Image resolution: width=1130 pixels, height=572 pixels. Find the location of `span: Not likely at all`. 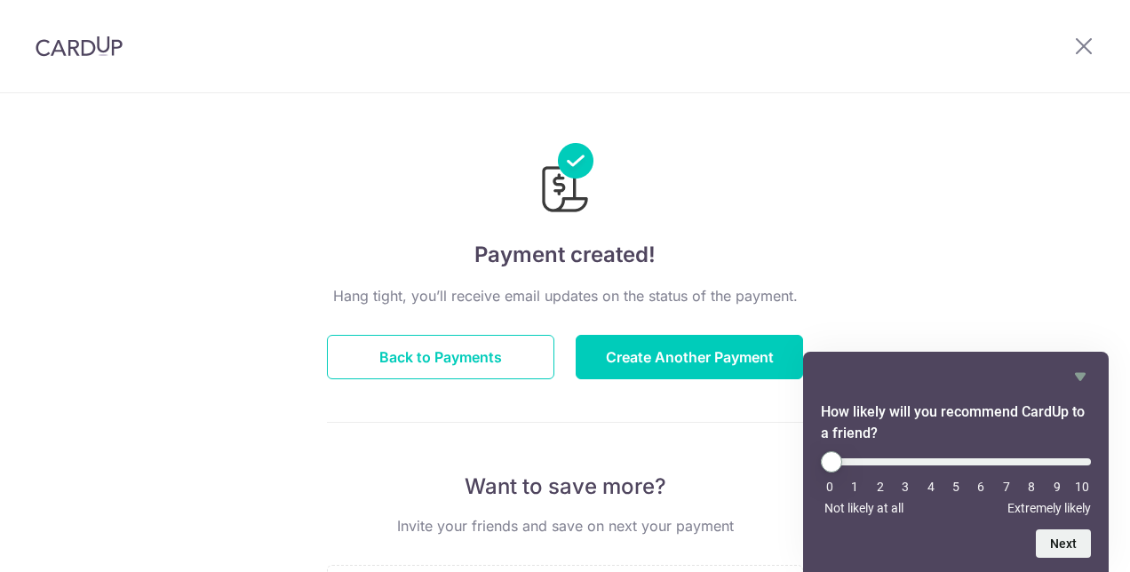

span: Not likely at all is located at coordinates (863, 508).